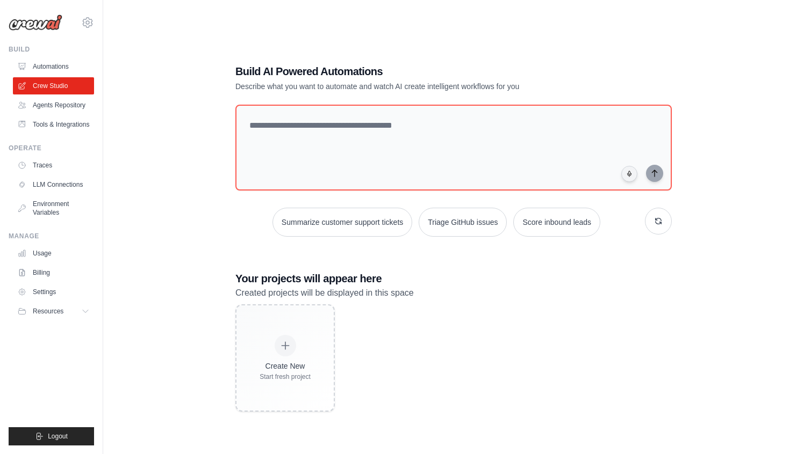 The width and height of the screenshot is (804, 454). Describe the element at coordinates (53, 185) in the screenshot. I see `a: LLM Connections` at that location.